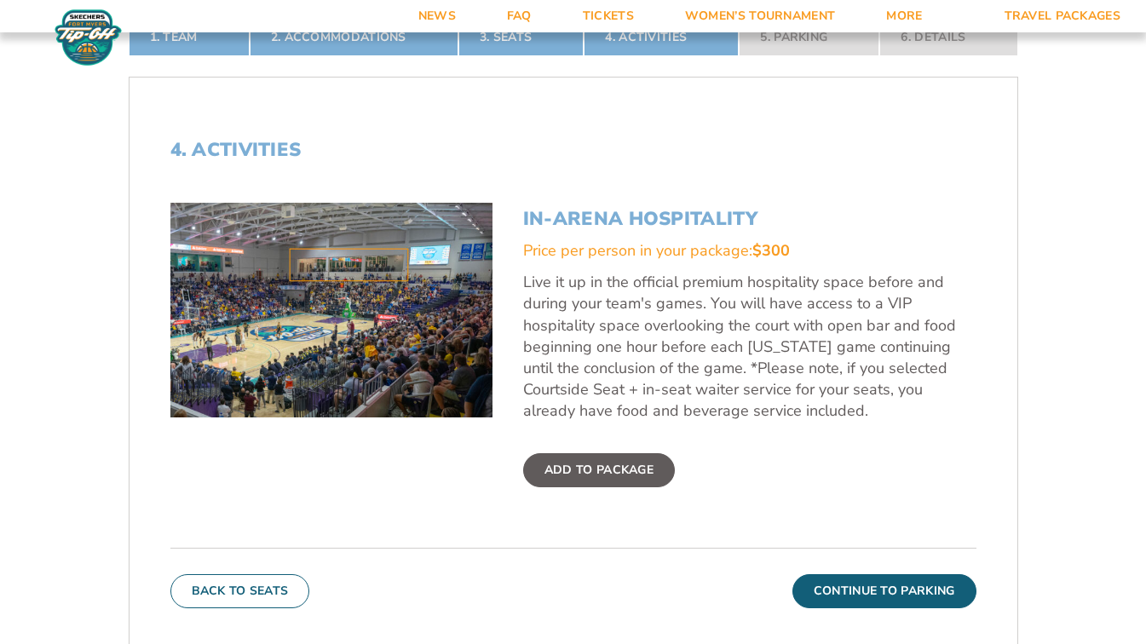 The height and width of the screenshot is (644, 1146). Describe the element at coordinates (750, 347) in the screenshot. I see `p: Live it up in the official premium hospitality space before and during your team's games. You wil...` at that location.